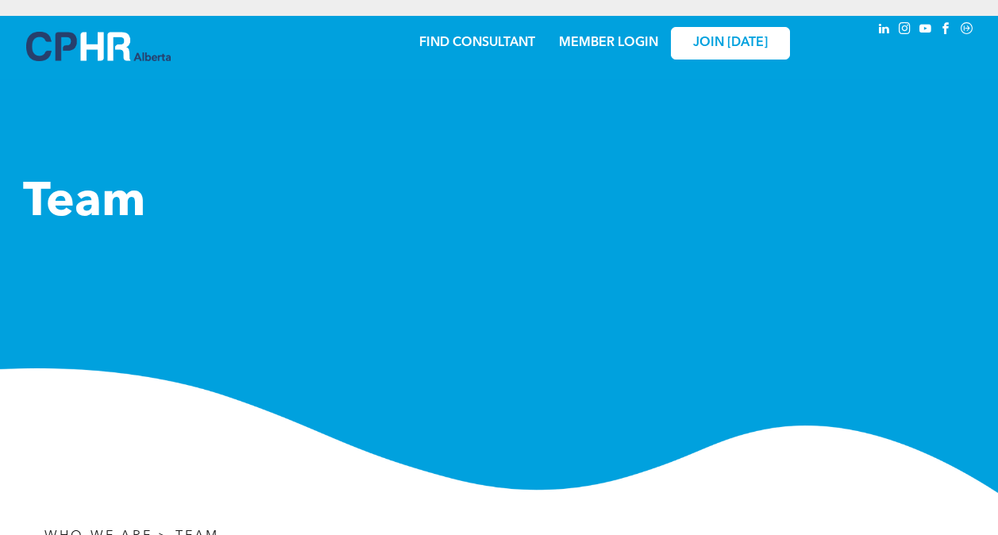 Image resolution: width=998 pixels, height=535 pixels. Describe the element at coordinates (905, 30) in the screenshot. I see `a: instagram` at that location.